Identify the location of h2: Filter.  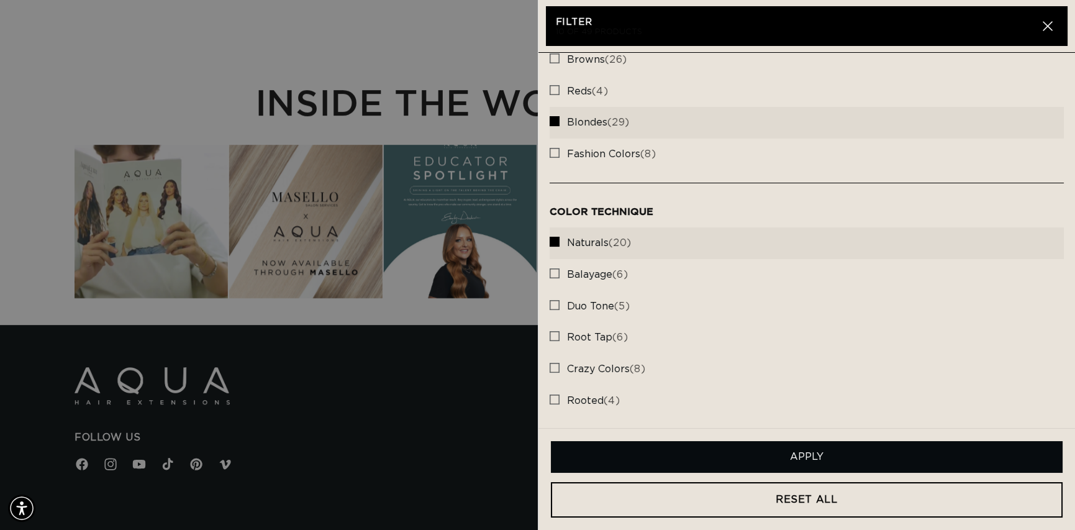
(797, 22).